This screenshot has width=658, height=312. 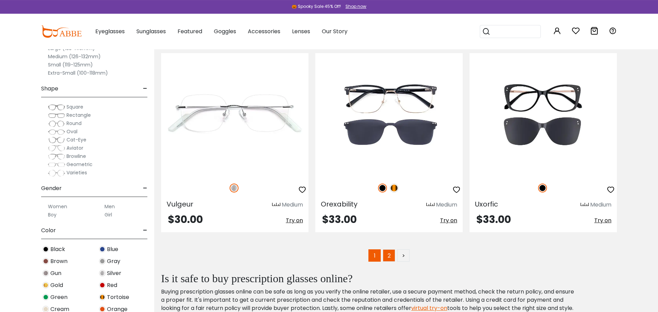 I want to click on img: Black Orexability - Metal,TR ,clip on, so click(x=389, y=114).